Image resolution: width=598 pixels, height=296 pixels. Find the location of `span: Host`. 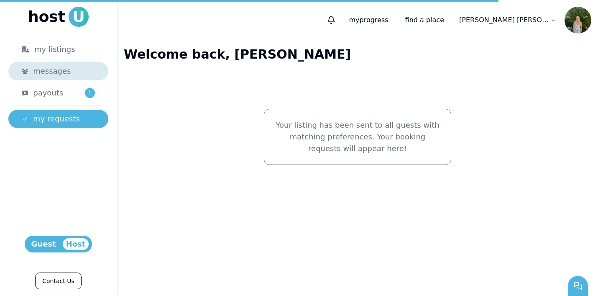

span: Host is located at coordinates (76, 244).